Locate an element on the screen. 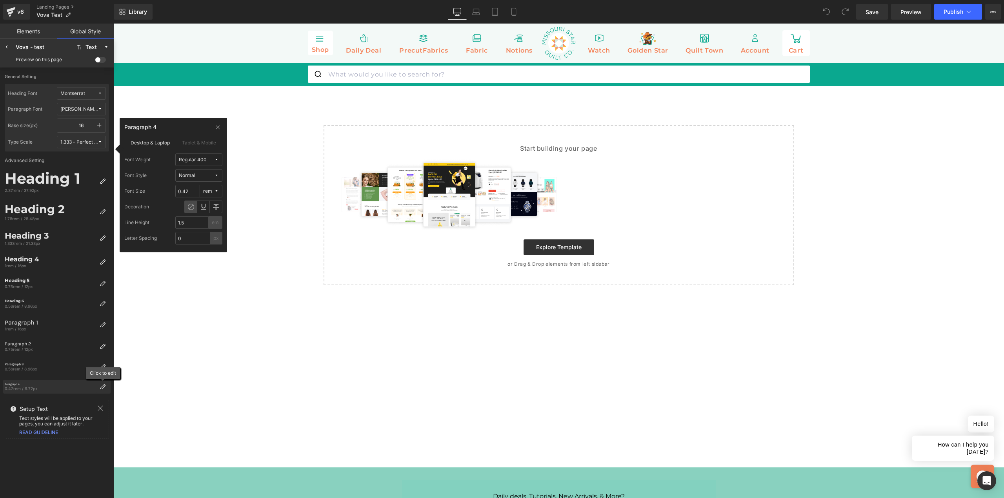  a: Preview is located at coordinates (911, 12).